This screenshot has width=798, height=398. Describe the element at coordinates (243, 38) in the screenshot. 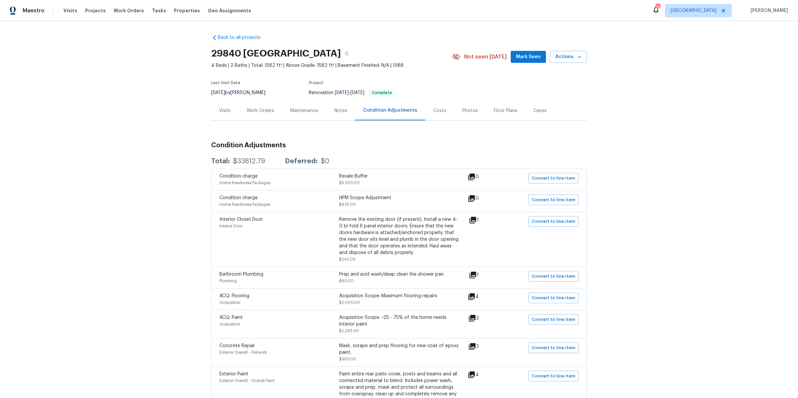

I see `a: Back to all projects` at that location.